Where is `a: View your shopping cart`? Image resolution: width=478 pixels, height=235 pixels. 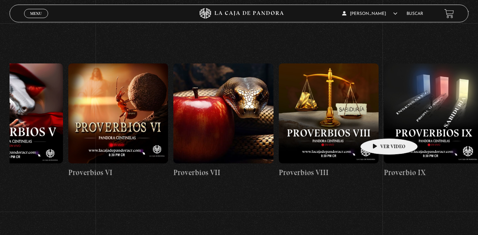 a: View your shopping cart is located at coordinates (449, 13).